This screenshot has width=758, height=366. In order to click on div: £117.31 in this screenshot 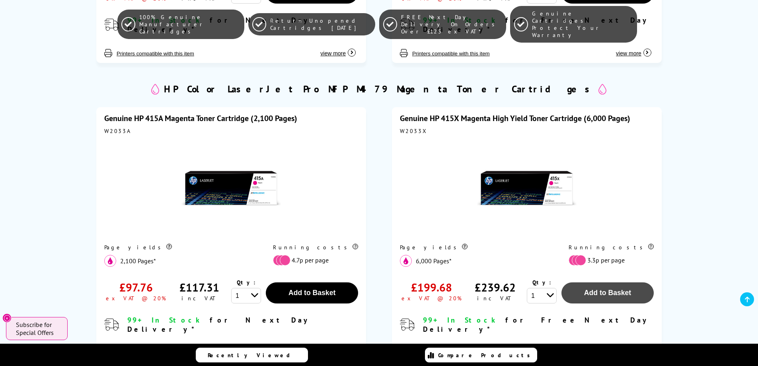, I will do `click(199, 287)`.